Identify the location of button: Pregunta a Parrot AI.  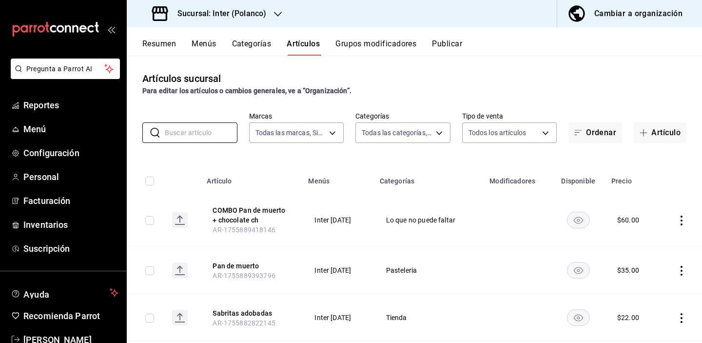
(65, 69).